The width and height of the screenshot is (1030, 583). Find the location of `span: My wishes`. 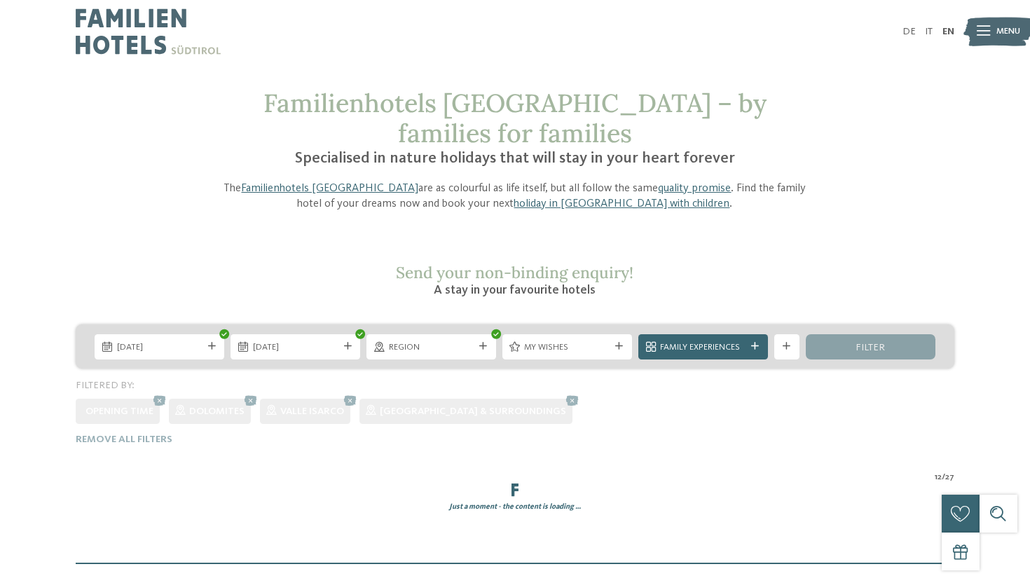

span: My wishes is located at coordinates (567, 348).